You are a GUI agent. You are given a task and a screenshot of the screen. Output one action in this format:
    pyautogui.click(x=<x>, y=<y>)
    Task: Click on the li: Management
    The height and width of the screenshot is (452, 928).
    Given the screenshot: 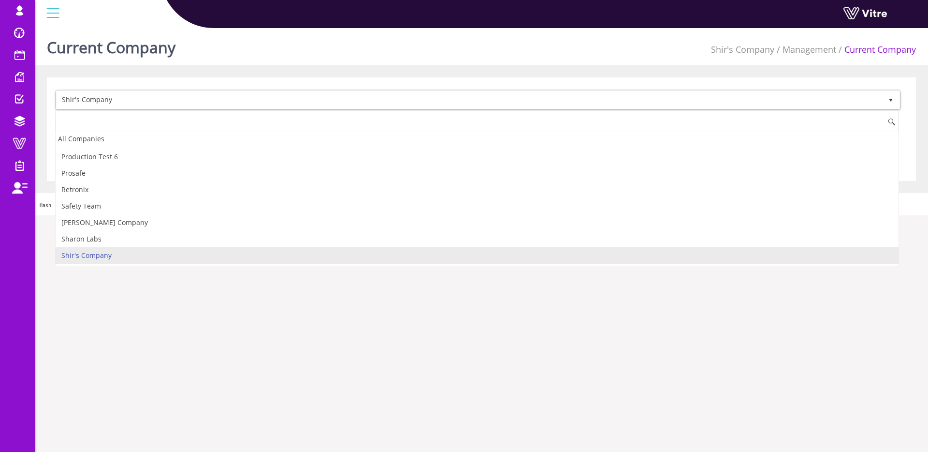 What is the action you would take?
    pyautogui.click(x=805, y=50)
    